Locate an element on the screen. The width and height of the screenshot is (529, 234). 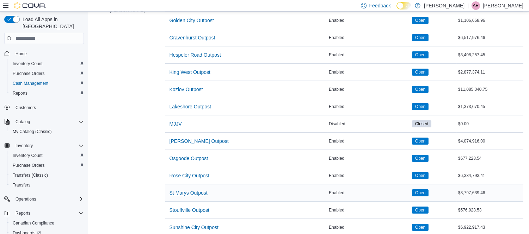
span: Transfers is located at coordinates (22, 185).